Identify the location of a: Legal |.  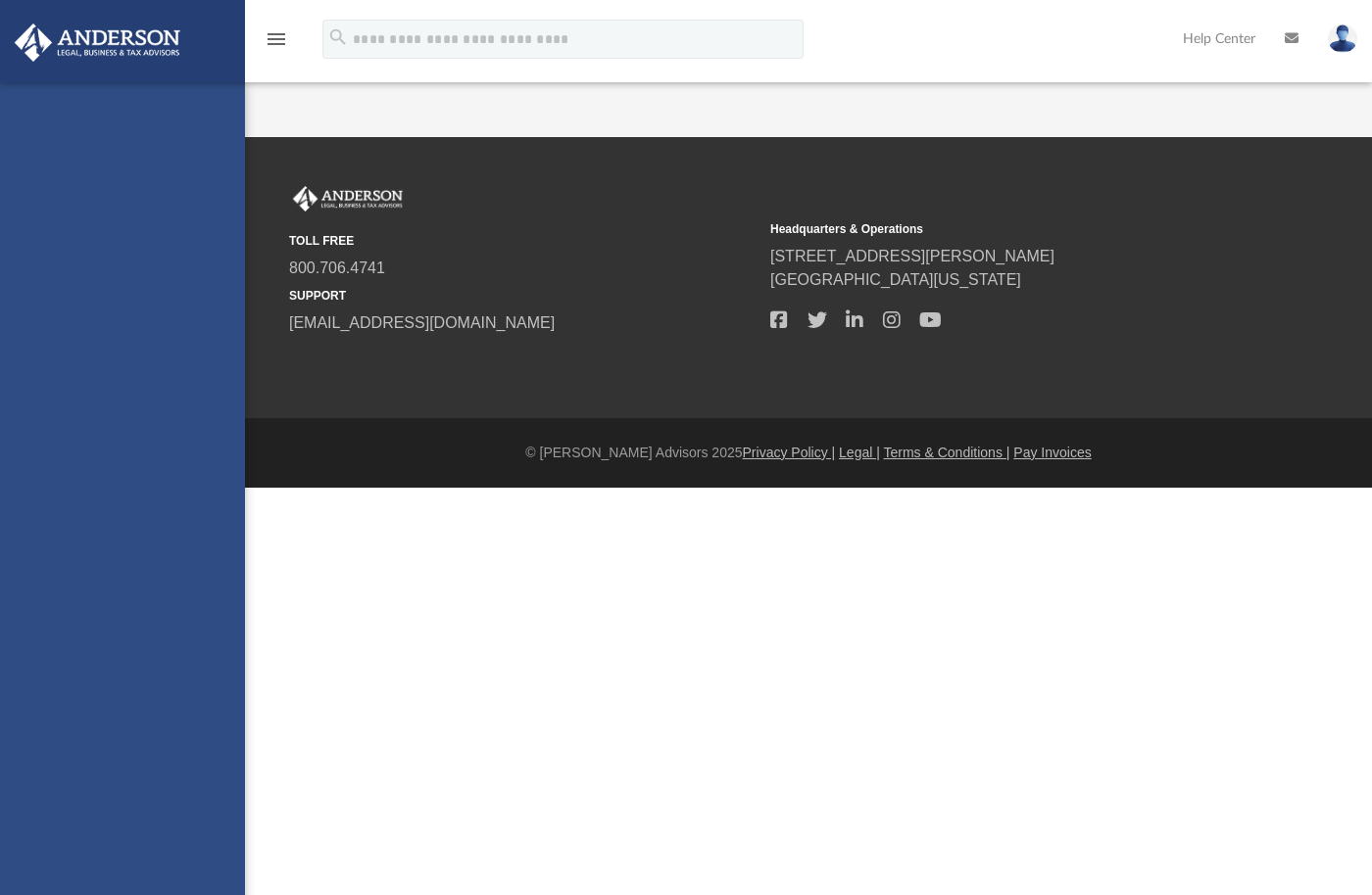
(859, 452).